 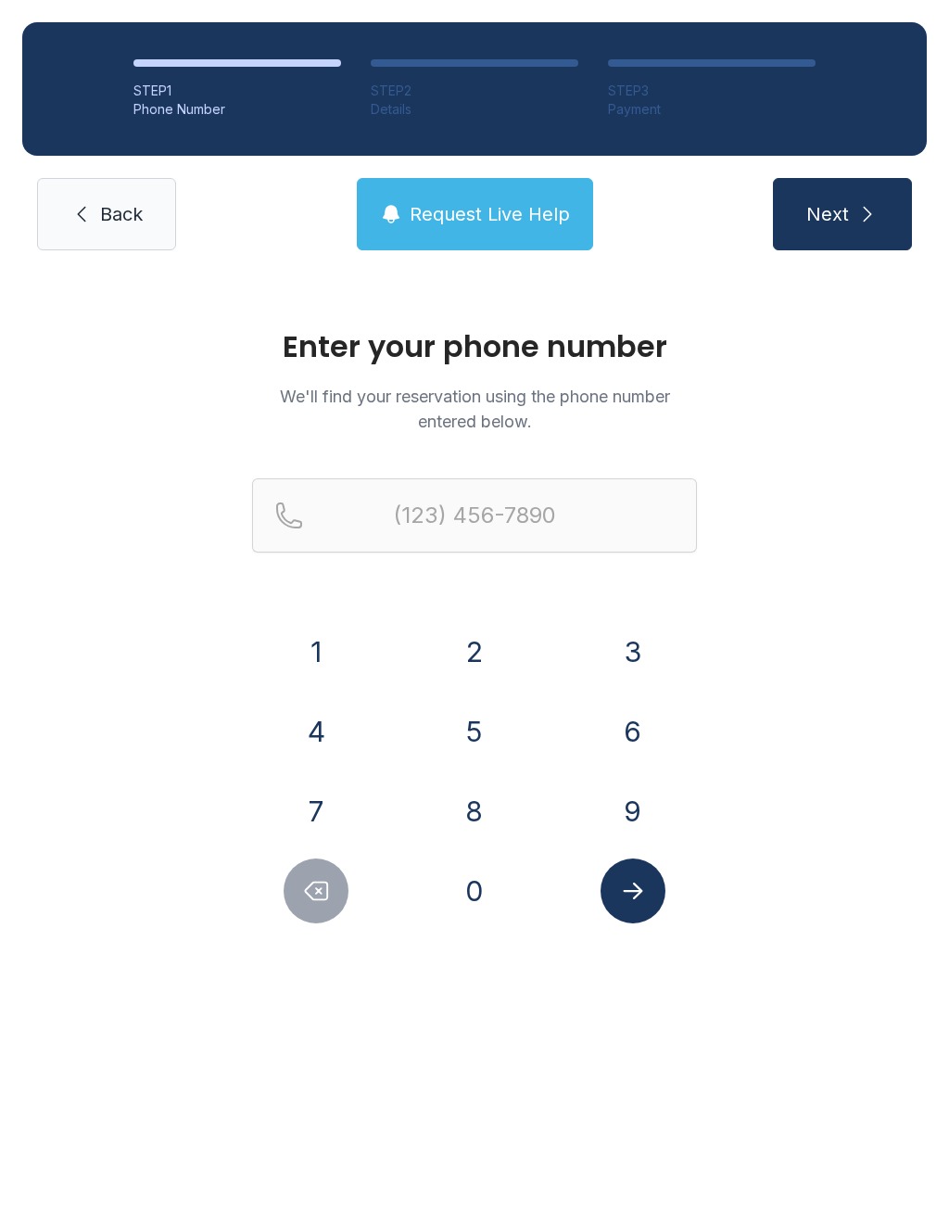 I want to click on button: Delete number, so click(x=316, y=891).